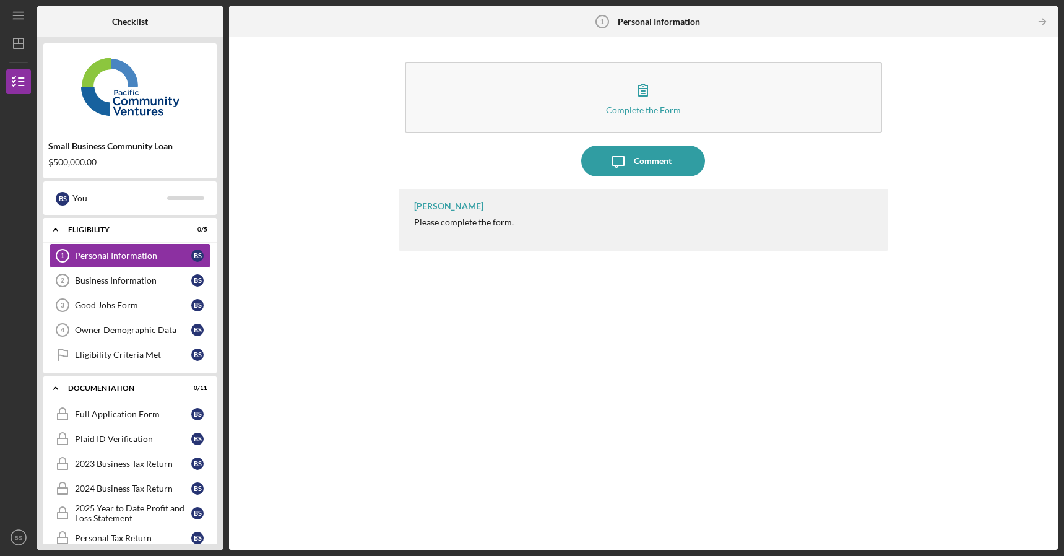  What do you see at coordinates (130, 489) in the screenshot?
I see `a: 2024 Business Tax ReturnBS` at bounding box center [130, 489].